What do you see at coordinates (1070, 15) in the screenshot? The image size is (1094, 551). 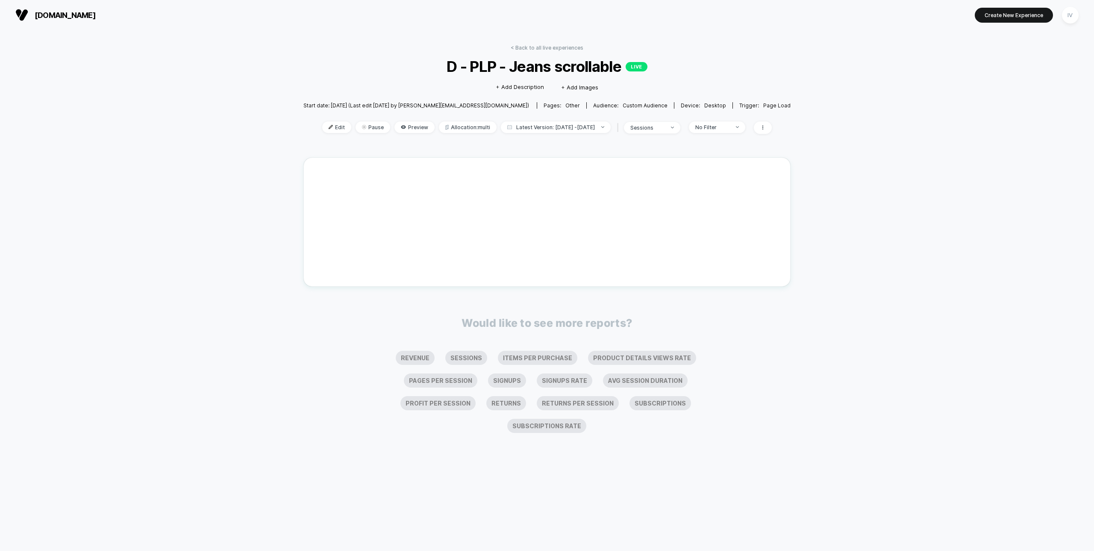 I see `div: IV` at bounding box center [1070, 15].